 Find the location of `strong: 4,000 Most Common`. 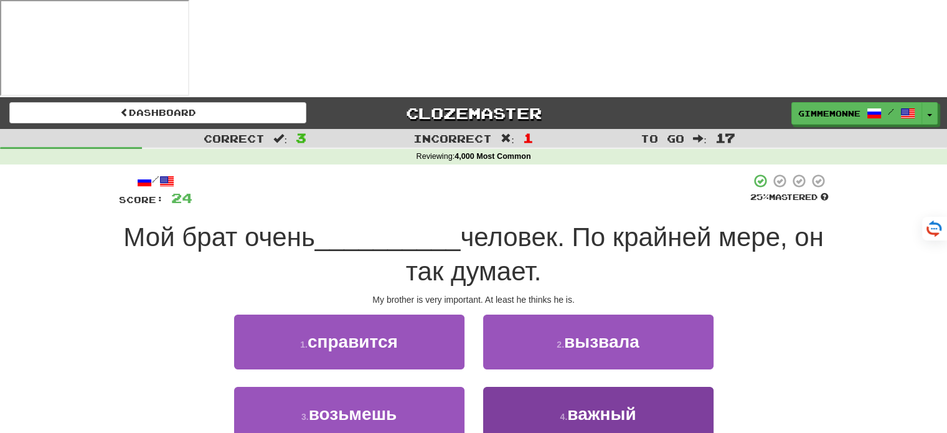

strong: 4,000 Most Common is located at coordinates (492, 156).